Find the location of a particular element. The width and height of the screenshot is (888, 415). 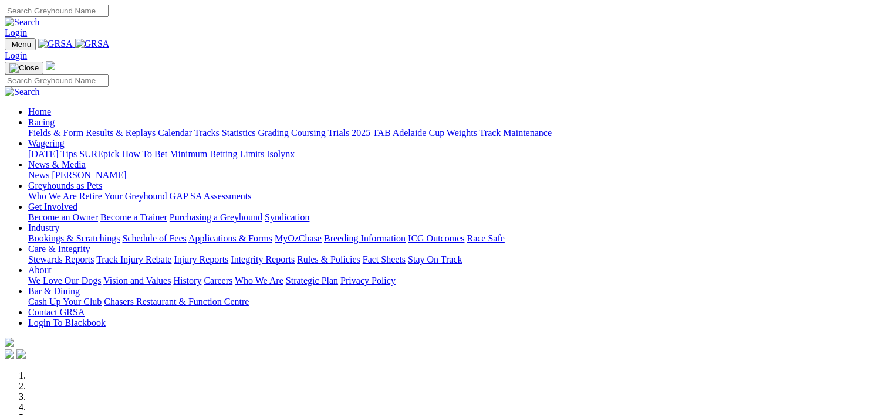

a: Privacy Policy is located at coordinates (368, 280).